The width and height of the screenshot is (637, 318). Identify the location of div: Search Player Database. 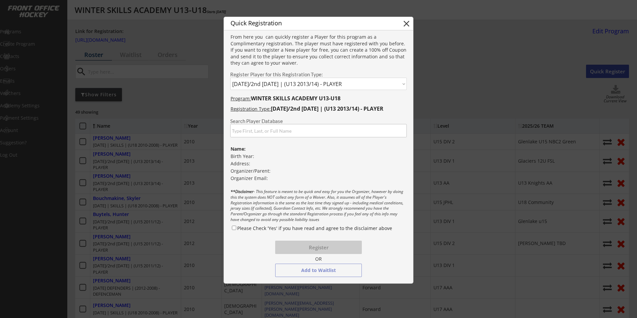
(318, 121).